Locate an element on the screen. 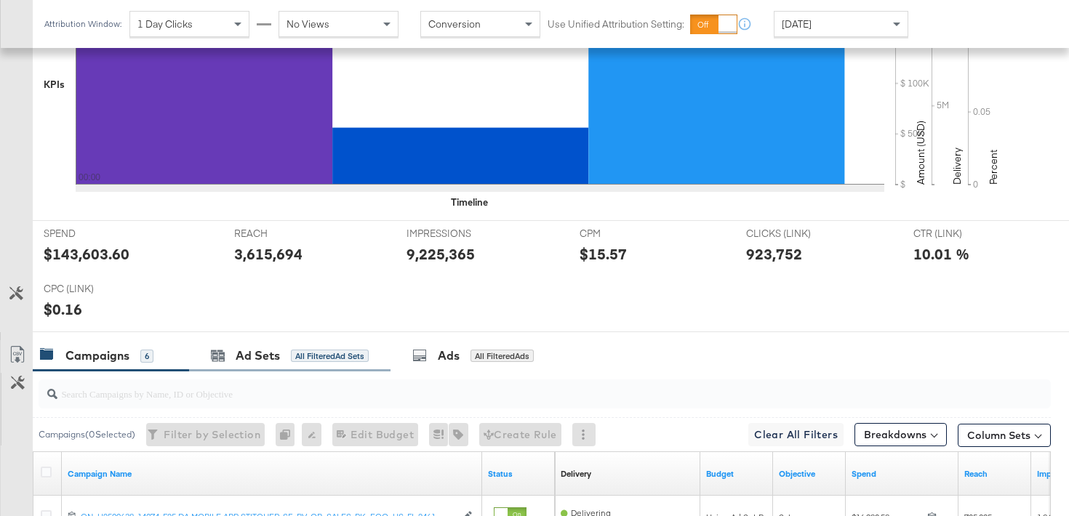 The image size is (1069, 516). a: Your campaign name. is located at coordinates (272, 474).